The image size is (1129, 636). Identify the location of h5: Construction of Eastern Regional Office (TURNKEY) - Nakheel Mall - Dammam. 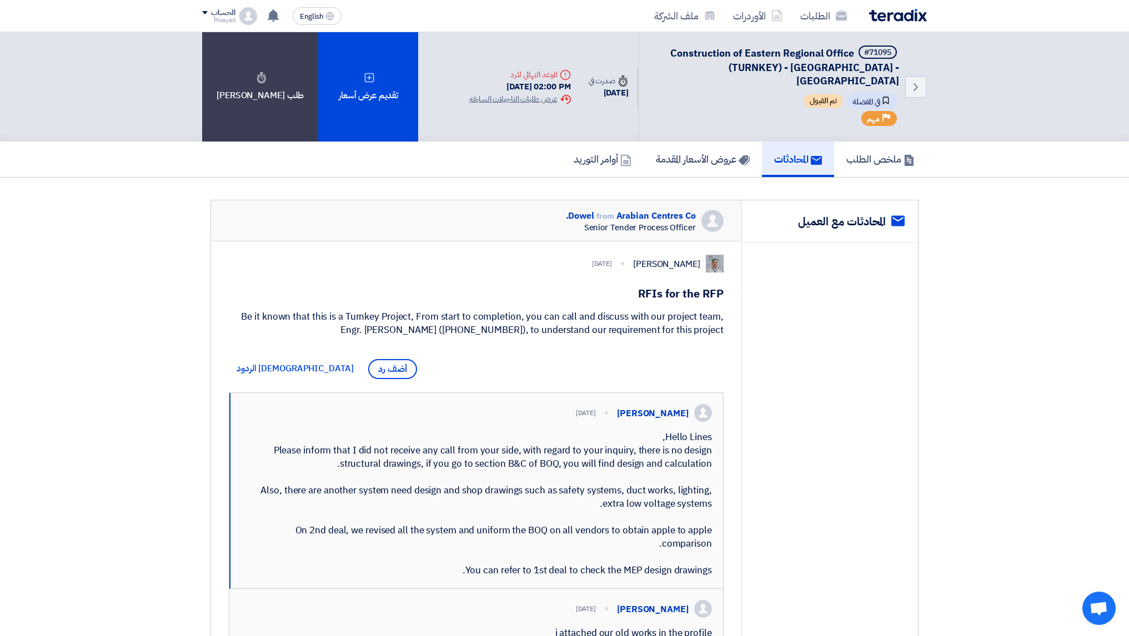
(775, 67).